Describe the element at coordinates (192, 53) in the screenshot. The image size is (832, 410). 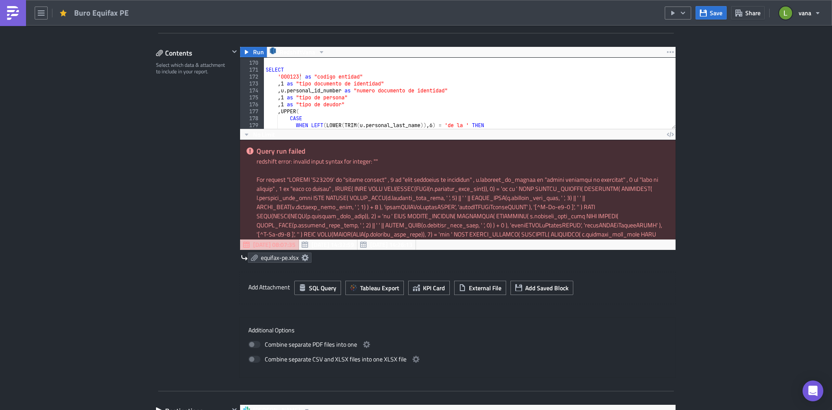
I see `div: Contents` at that location.